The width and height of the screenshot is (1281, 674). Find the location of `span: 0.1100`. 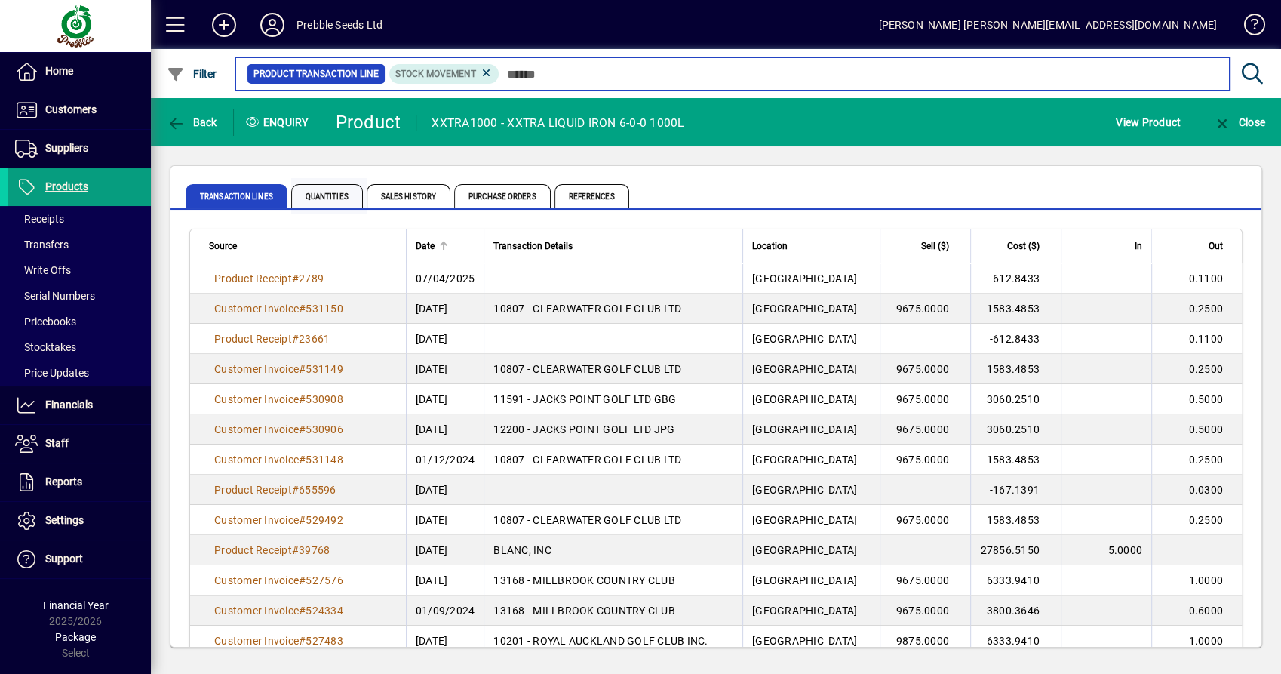

span: 0.1100 is located at coordinates (1206, 339).